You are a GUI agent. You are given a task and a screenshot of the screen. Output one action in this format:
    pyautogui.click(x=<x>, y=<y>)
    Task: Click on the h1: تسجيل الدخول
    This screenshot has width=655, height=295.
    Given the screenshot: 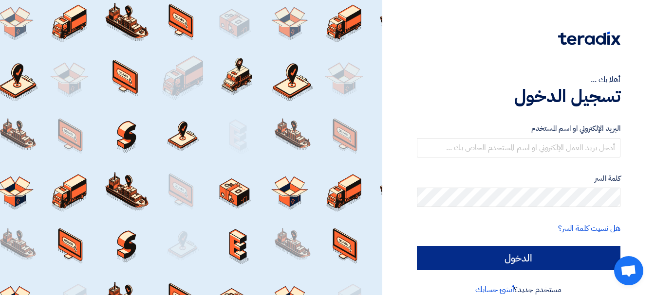 What is the action you would take?
    pyautogui.click(x=518, y=96)
    